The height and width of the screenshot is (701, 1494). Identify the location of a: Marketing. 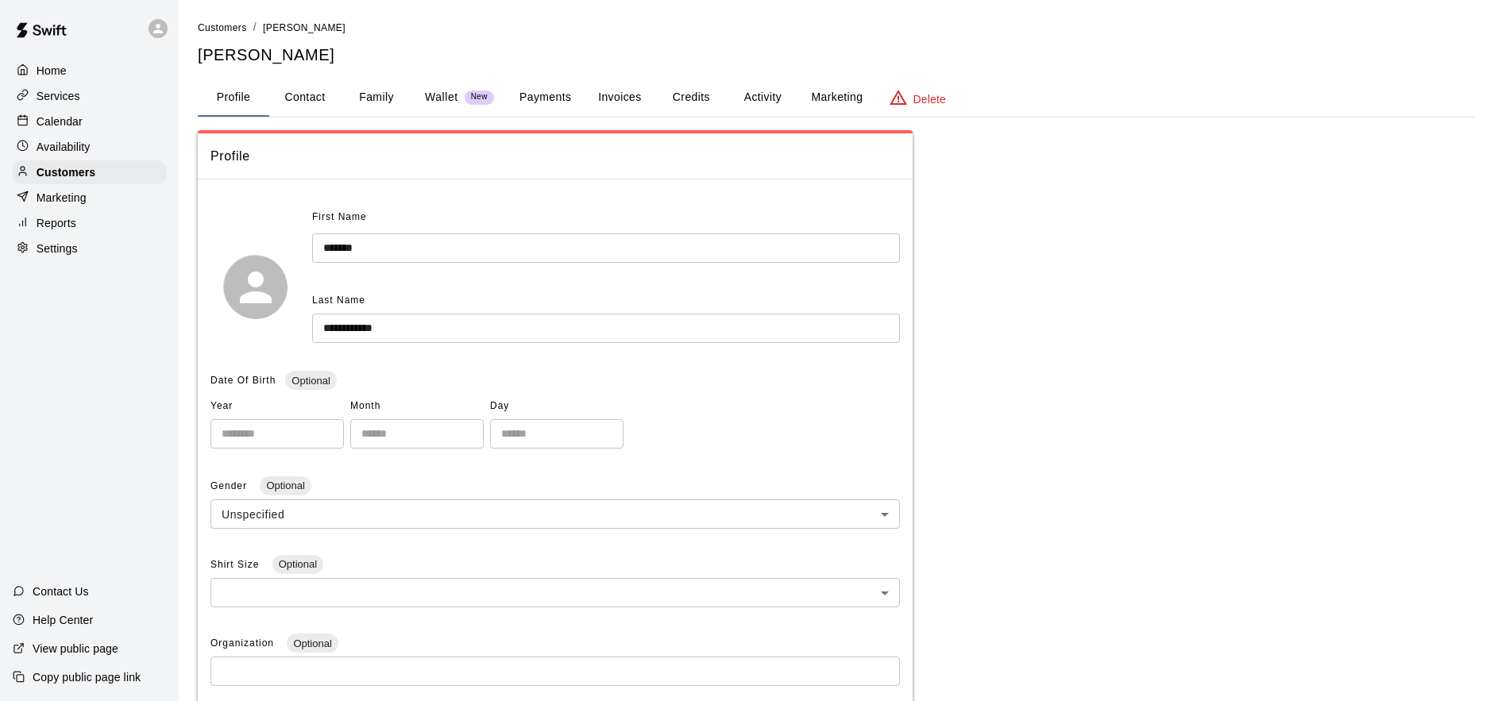
(89, 198).